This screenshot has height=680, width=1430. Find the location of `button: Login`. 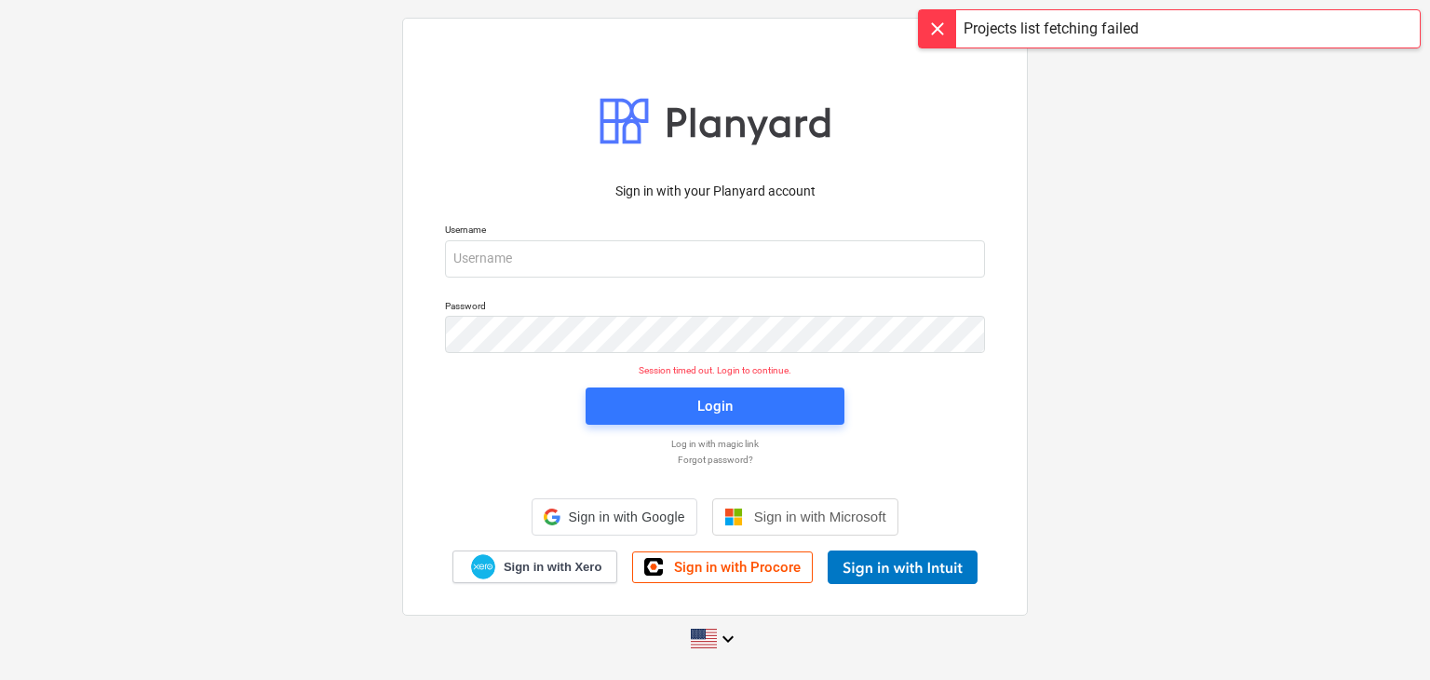

button: Login is located at coordinates (715, 406).